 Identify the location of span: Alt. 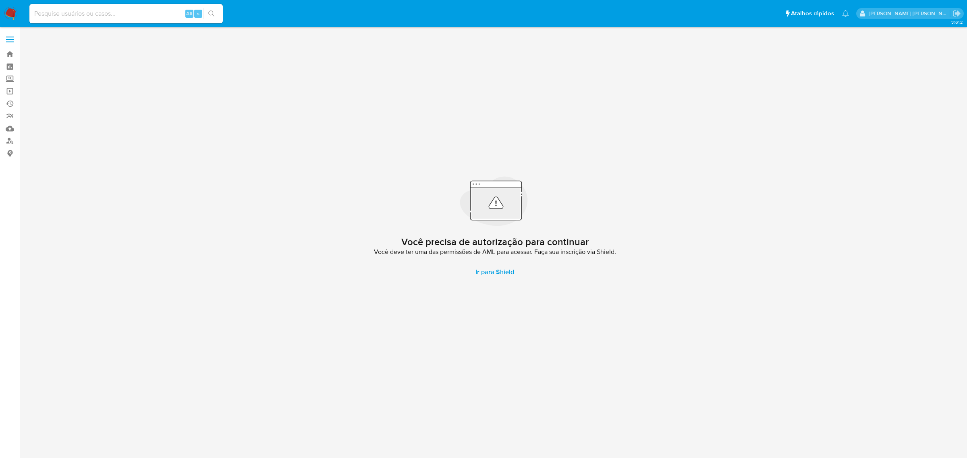
(189, 13).